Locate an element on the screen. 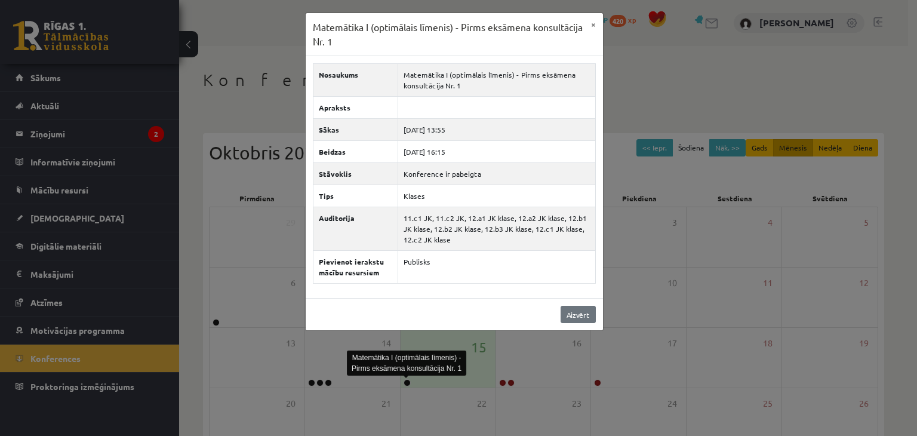 This screenshot has width=917, height=436. a: Aizvērt is located at coordinates (578, 314).